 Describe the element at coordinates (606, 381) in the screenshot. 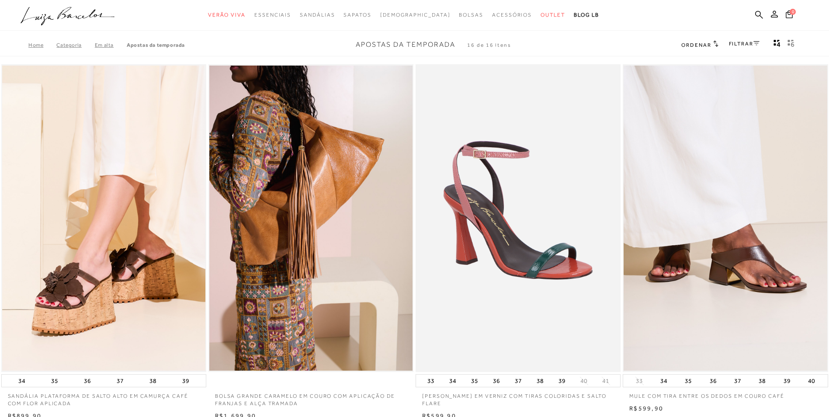

I see `button: 41` at that location.